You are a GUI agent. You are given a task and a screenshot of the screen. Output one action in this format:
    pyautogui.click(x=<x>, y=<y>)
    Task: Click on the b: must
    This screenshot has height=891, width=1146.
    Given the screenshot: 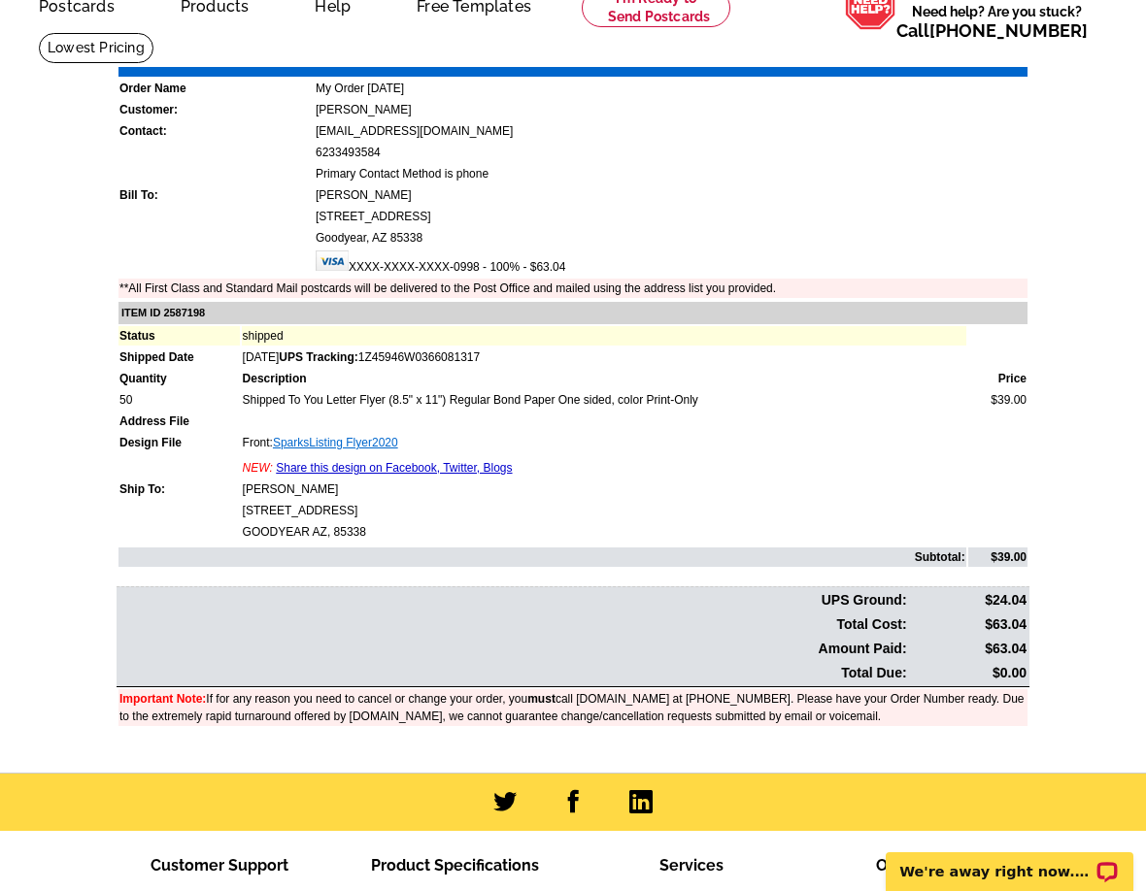 What is the action you would take?
    pyautogui.click(x=541, y=699)
    